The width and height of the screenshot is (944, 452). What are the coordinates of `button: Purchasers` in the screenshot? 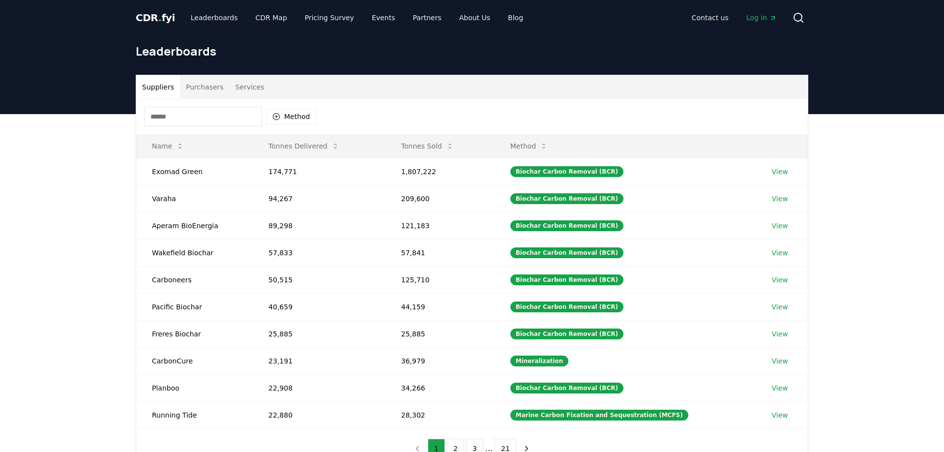 It's located at (204, 87).